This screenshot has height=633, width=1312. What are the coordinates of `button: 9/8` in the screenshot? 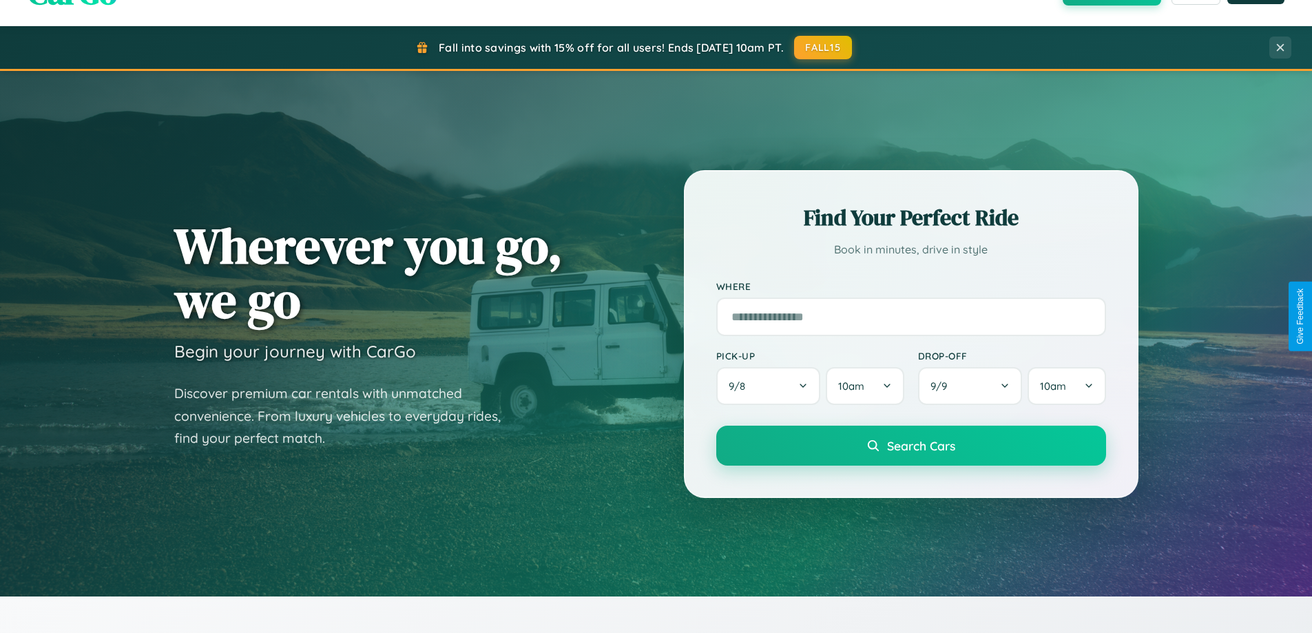 It's located at (769, 386).